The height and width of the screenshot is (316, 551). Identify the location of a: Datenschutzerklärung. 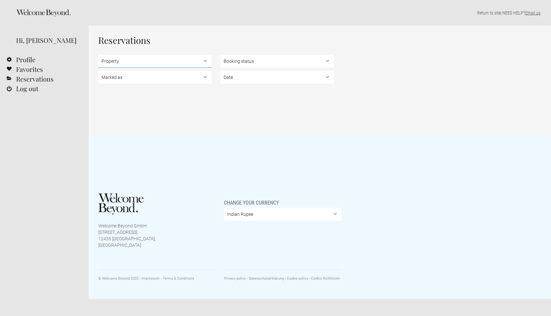
(265, 279).